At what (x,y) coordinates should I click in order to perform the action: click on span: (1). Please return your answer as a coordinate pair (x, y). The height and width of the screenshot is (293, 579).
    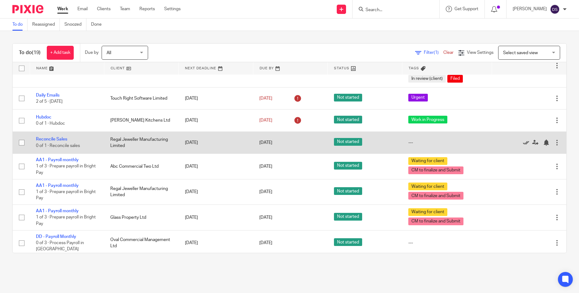
    Looking at the image, I should click on (436, 53).